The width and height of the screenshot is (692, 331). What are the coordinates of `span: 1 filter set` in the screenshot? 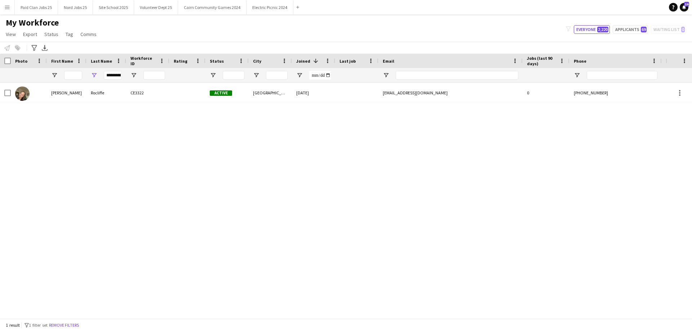 It's located at (38, 325).